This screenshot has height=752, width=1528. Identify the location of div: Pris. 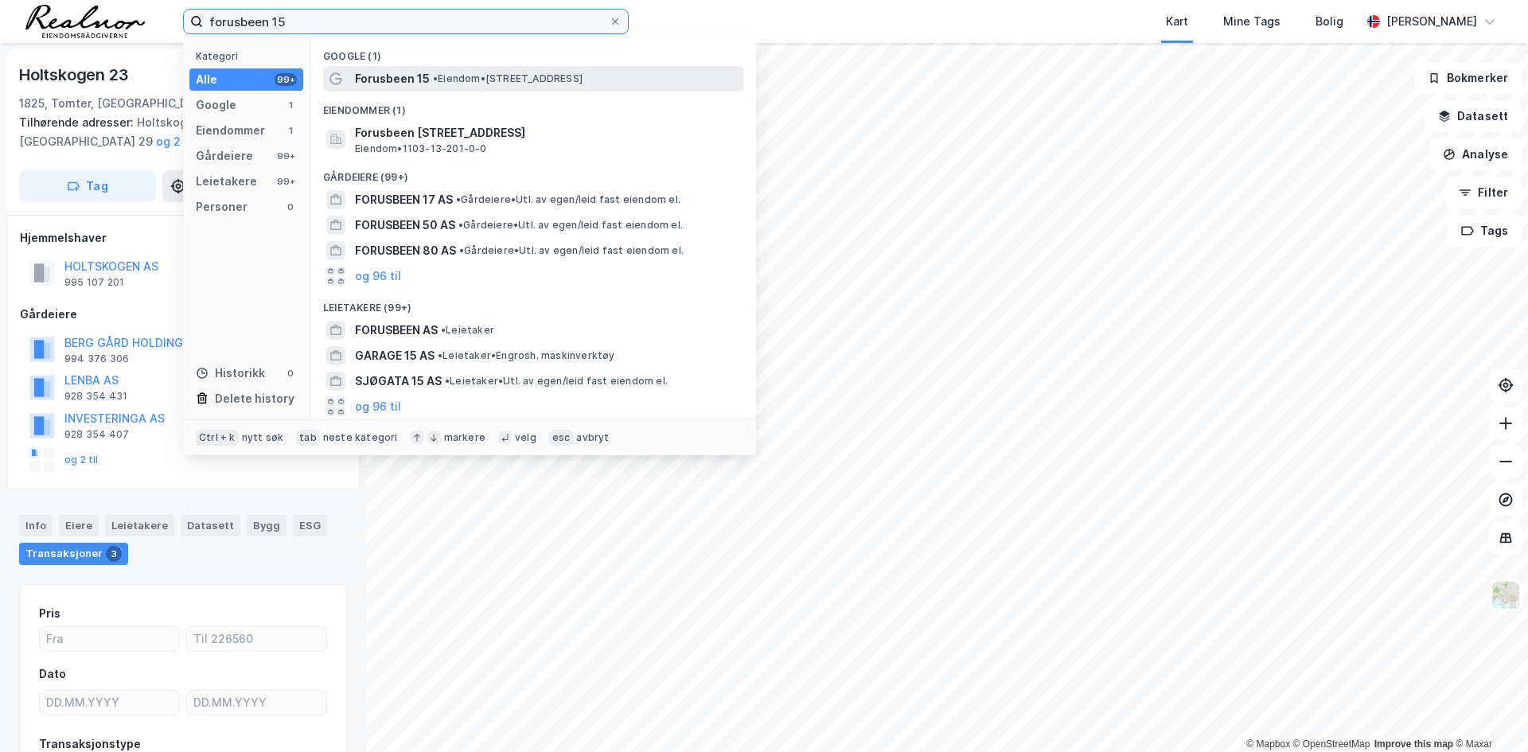
(49, 614).